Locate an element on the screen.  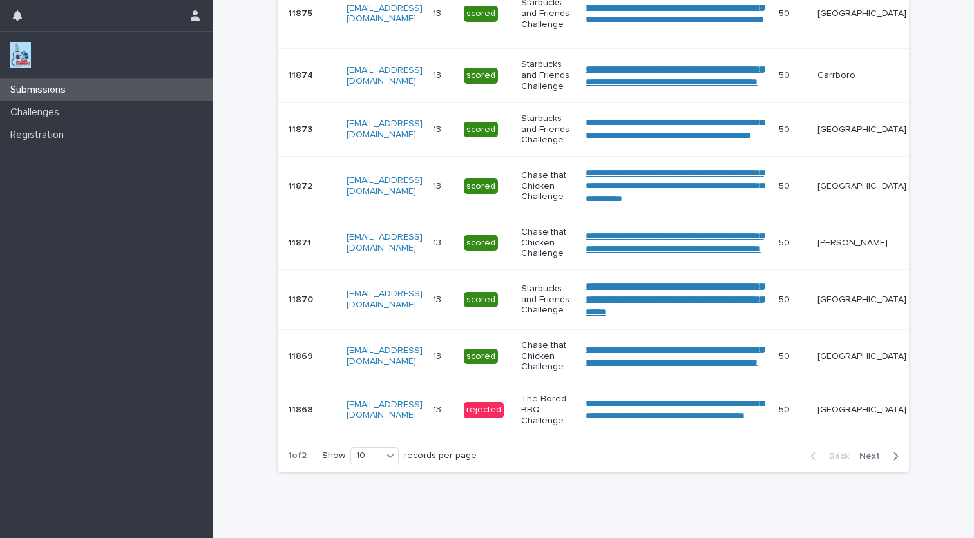
p: Challenges is located at coordinates (37, 112).